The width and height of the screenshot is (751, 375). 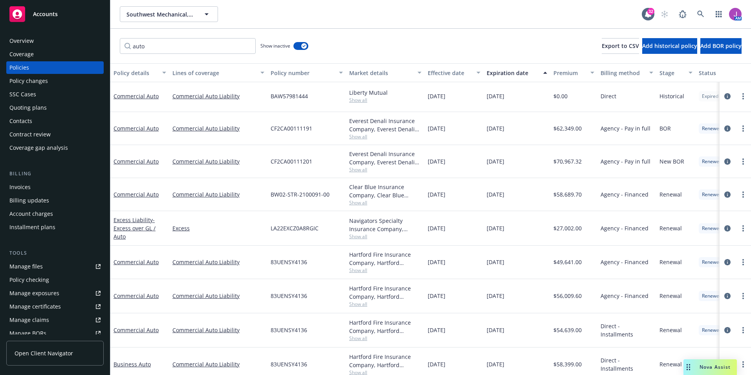 I want to click on div: Policy checking, so click(x=29, y=280).